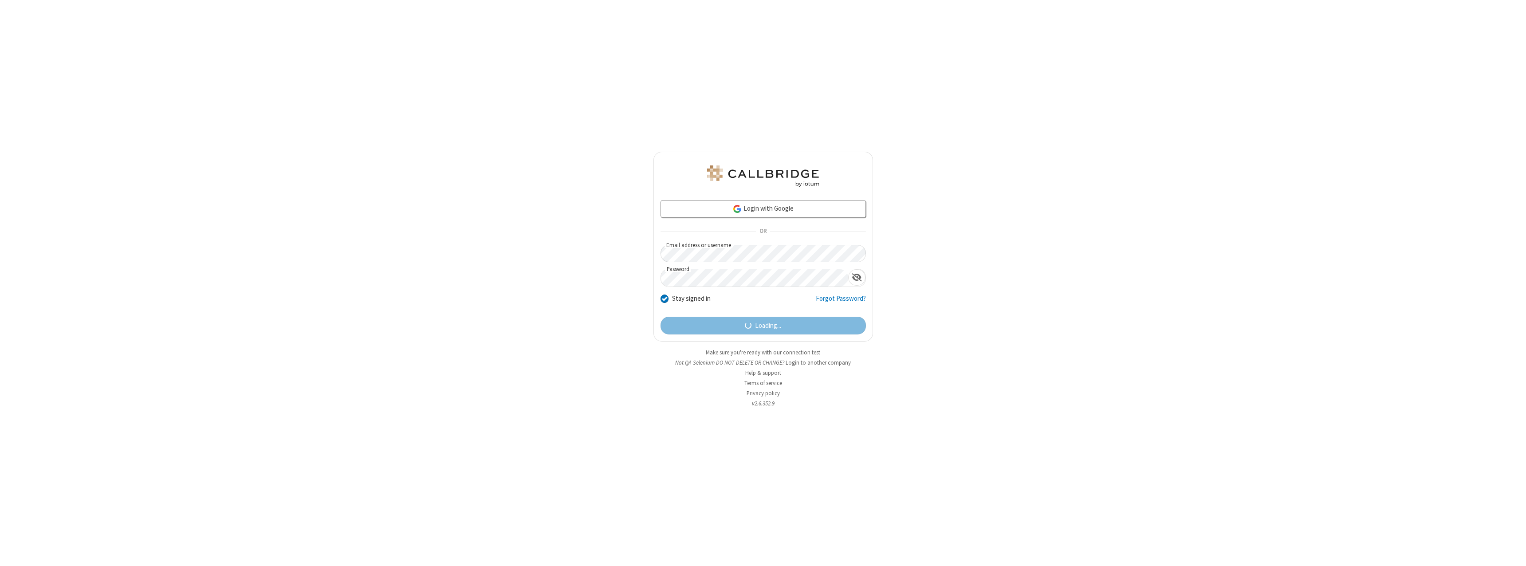 This screenshot has height=566, width=1526. What do you see at coordinates (768, 326) in the screenshot?
I see `span: Loading...` at bounding box center [768, 326].